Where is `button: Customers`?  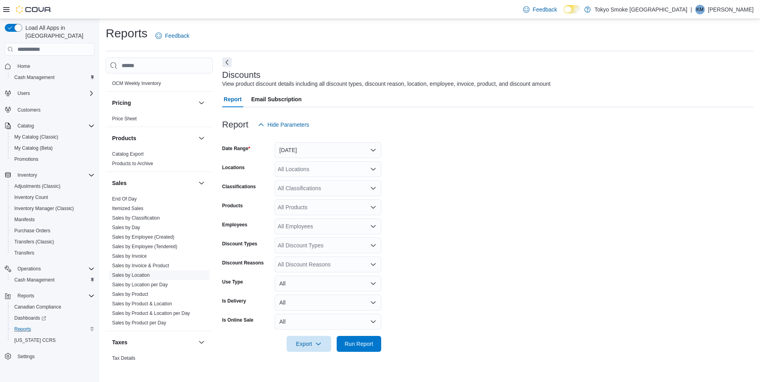
button: Customers is located at coordinates (50, 109).